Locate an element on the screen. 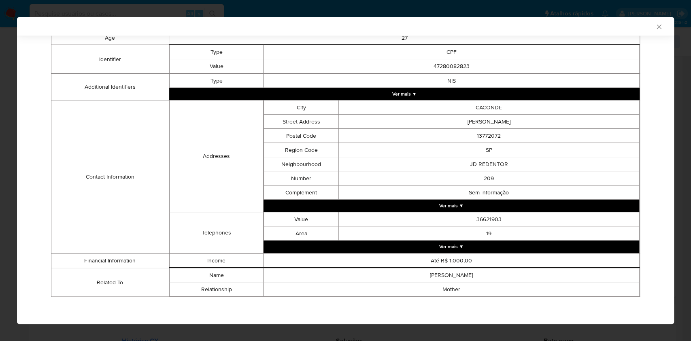 The width and height of the screenshot is (691, 341). td: CACONDE is located at coordinates (489, 107).